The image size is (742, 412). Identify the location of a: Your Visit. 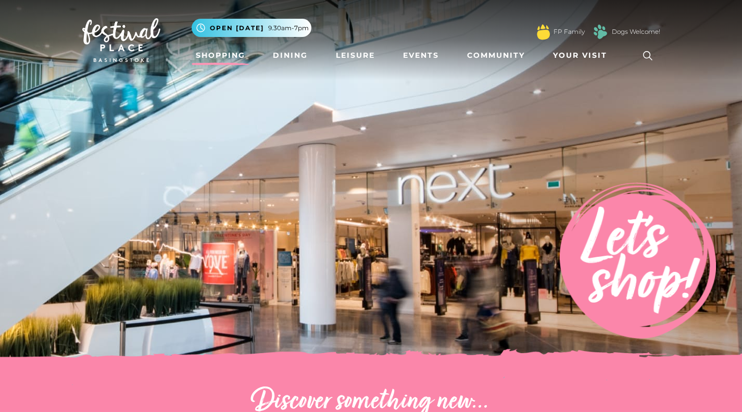
(583, 55).